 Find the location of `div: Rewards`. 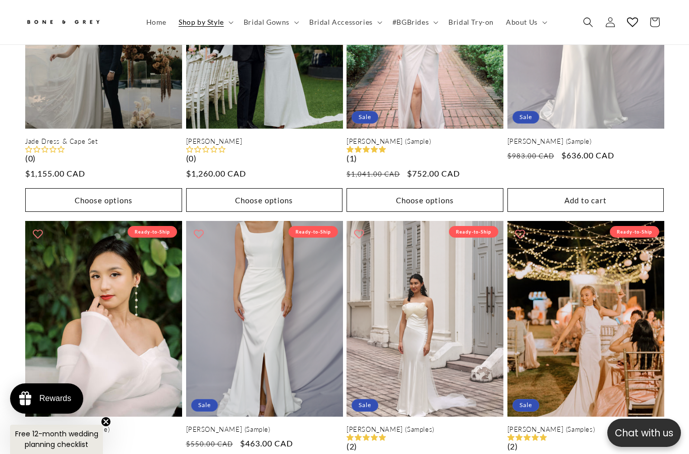

div: Rewards is located at coordinates (55, 398).